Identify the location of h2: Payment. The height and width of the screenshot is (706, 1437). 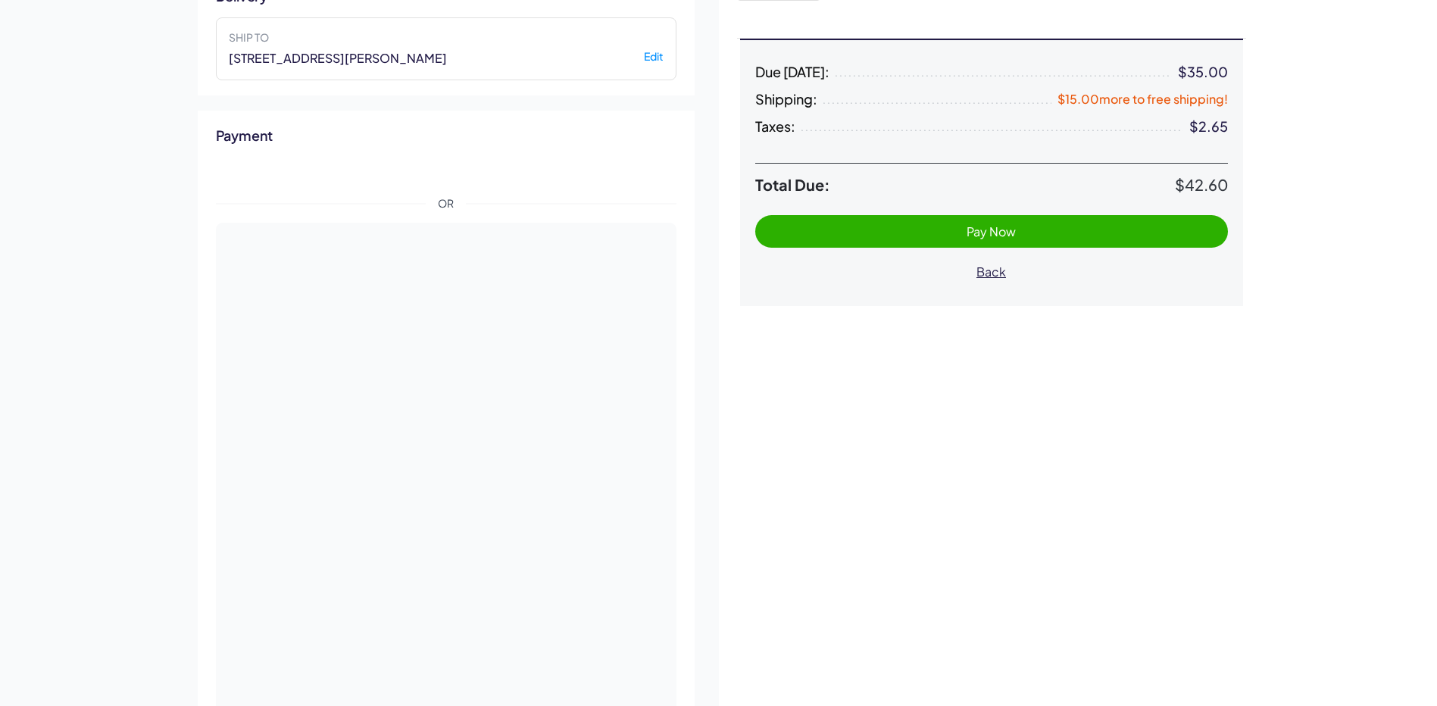
(446, 135).